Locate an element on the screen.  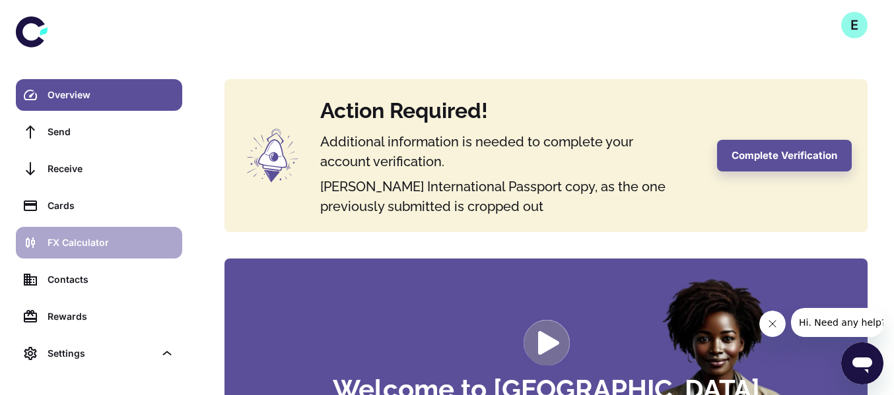
h5: Additional information is needed to complete your account verification. is located at coordinates (485, 152).